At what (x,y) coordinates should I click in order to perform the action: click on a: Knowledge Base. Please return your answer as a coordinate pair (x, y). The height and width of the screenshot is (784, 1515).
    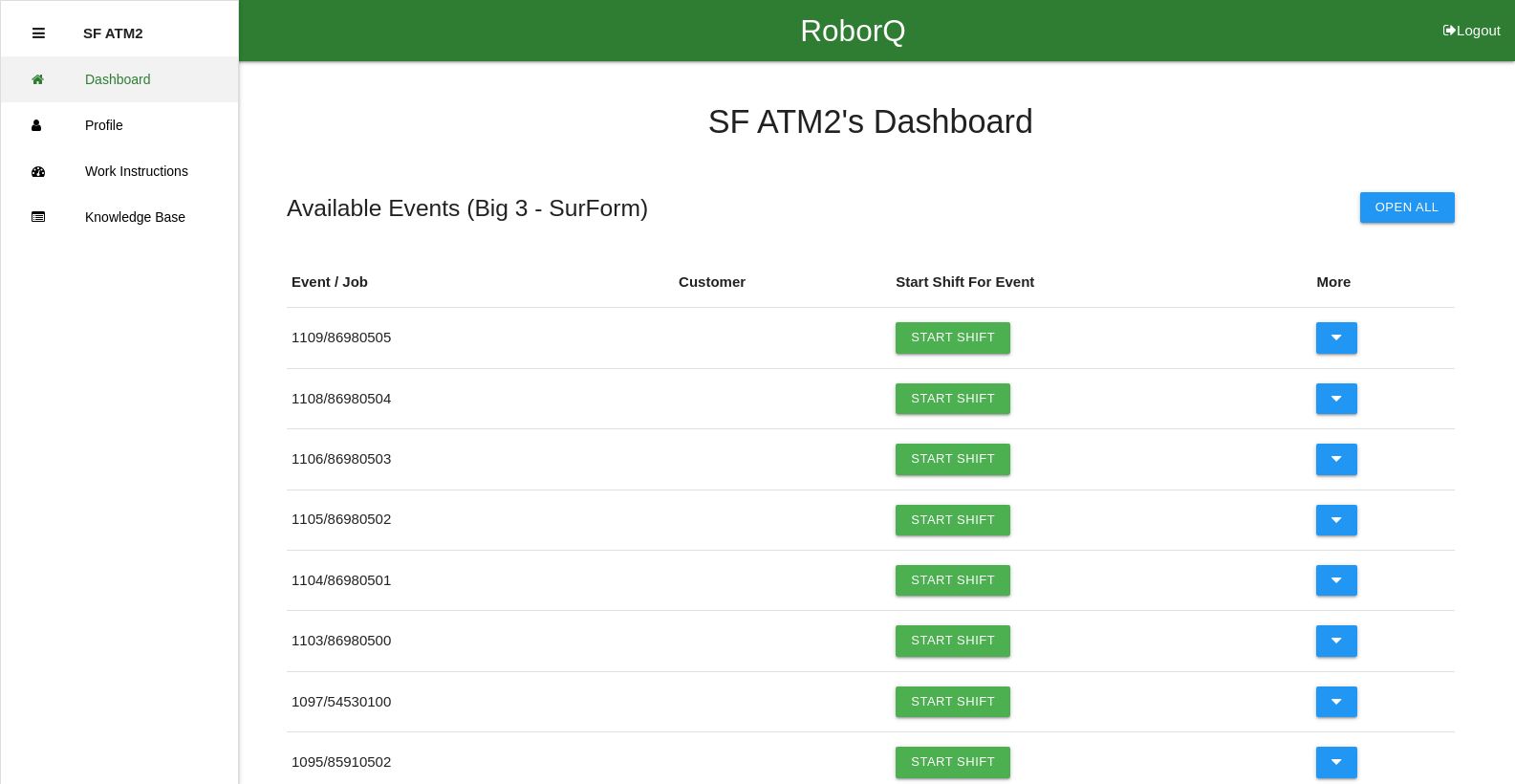
    Looking at the image, I should click on (119, 217).